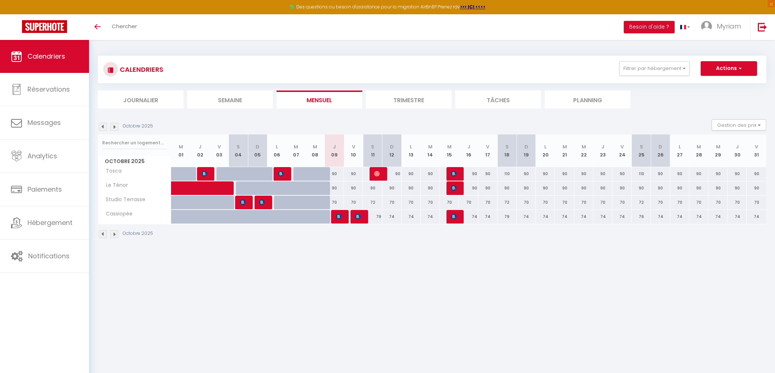 The height and width of the screenshot is (373, 775). I want to click on span: Studio Terrasse, so click(123, 200).